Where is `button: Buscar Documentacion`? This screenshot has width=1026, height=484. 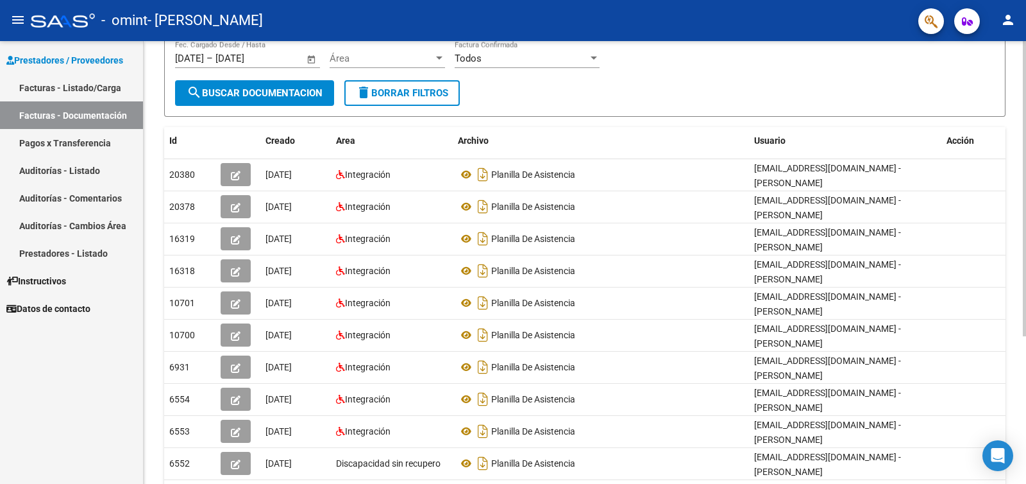 button: Buscar Documentacion is located at coordinates (255, 93).